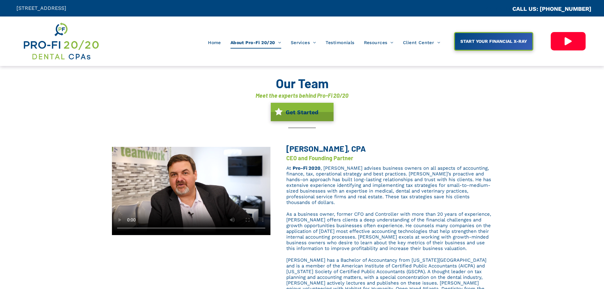 The height and width of the screenshot is (289, 604). I want to click on a: About Pro-Fi 20/20, so click(256, 42).